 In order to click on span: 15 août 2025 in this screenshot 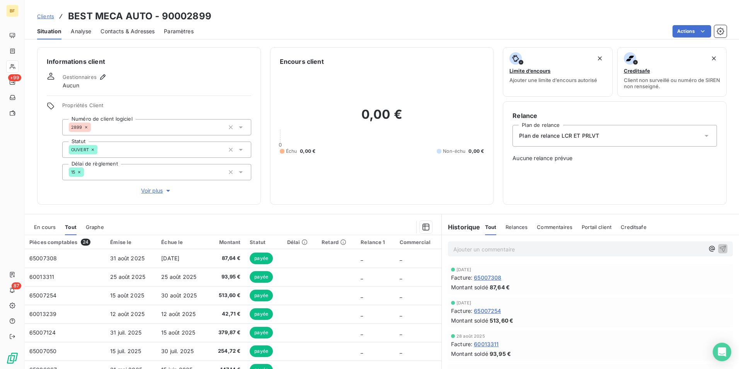, I will do `click(178, 332)`.